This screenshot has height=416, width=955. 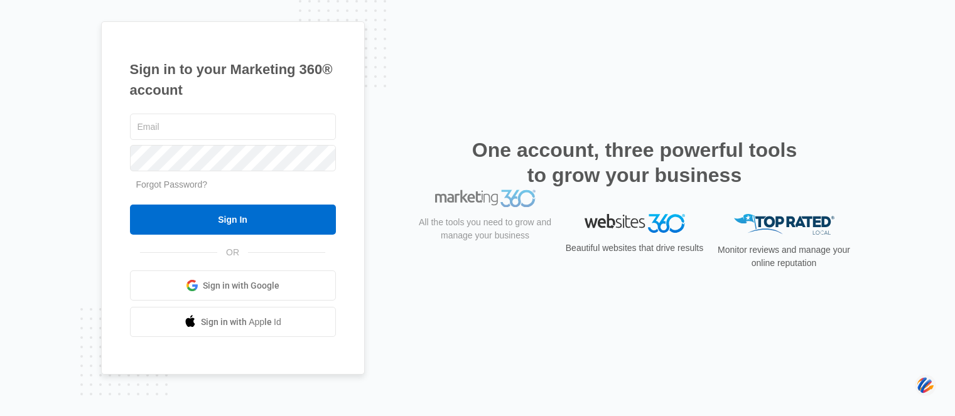 I want to click on p: Beautiful websites that drive results, so click(x=635, y=248).